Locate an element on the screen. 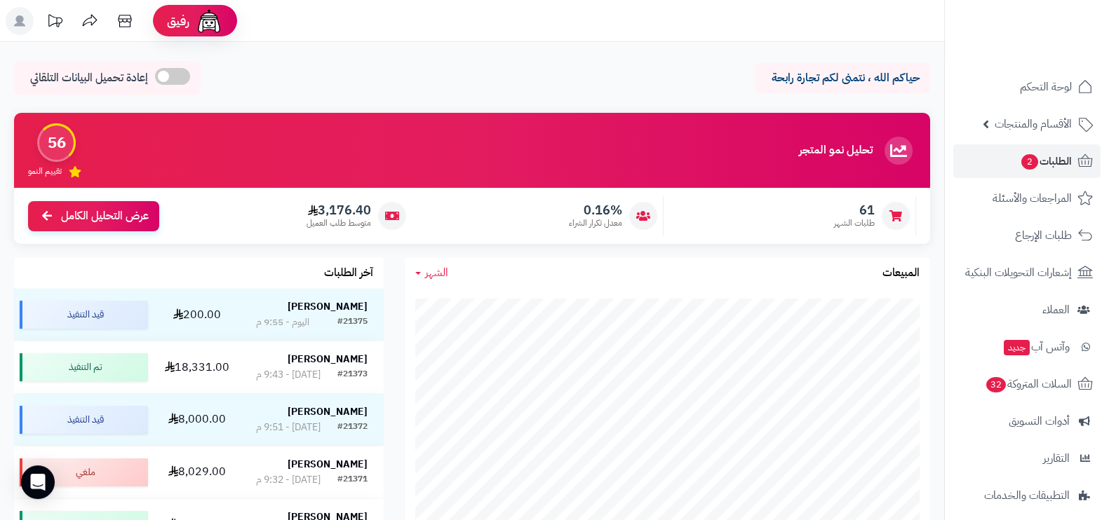  div: #21372 is located at coordinates (352, 428).